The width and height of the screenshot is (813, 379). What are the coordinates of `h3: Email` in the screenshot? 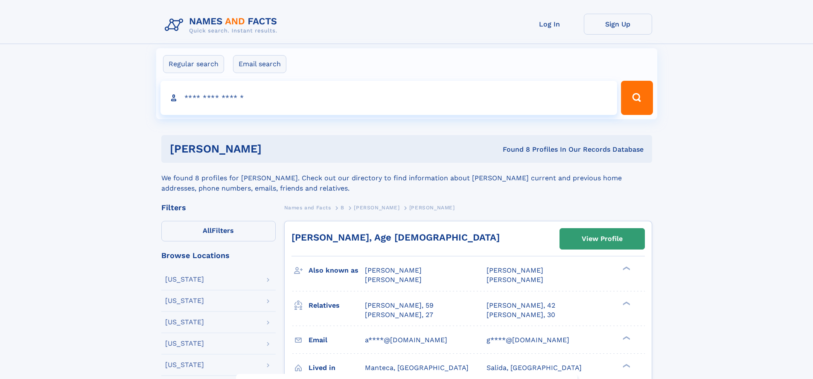 It's located at (337, 340).